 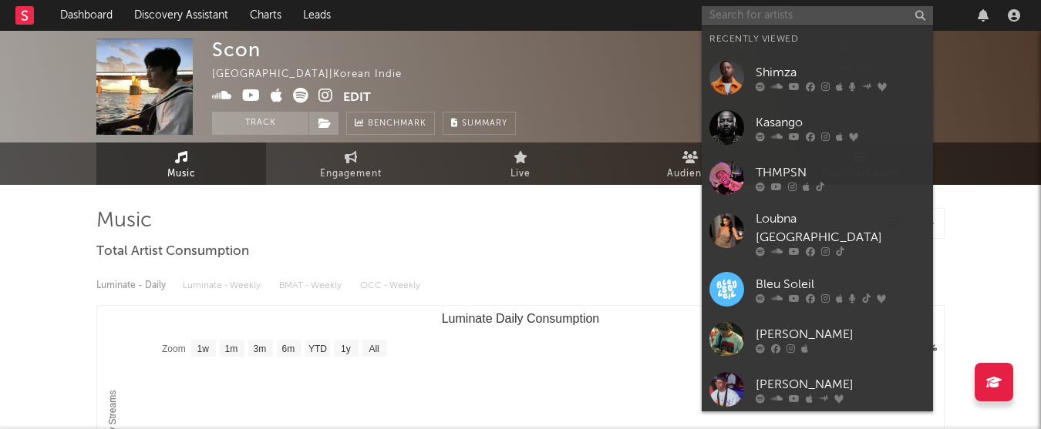 What do you see at coordinates (840, 284) in the screenshot?
I see `div: Bleu Soleil` at bounding box center [840, 284].